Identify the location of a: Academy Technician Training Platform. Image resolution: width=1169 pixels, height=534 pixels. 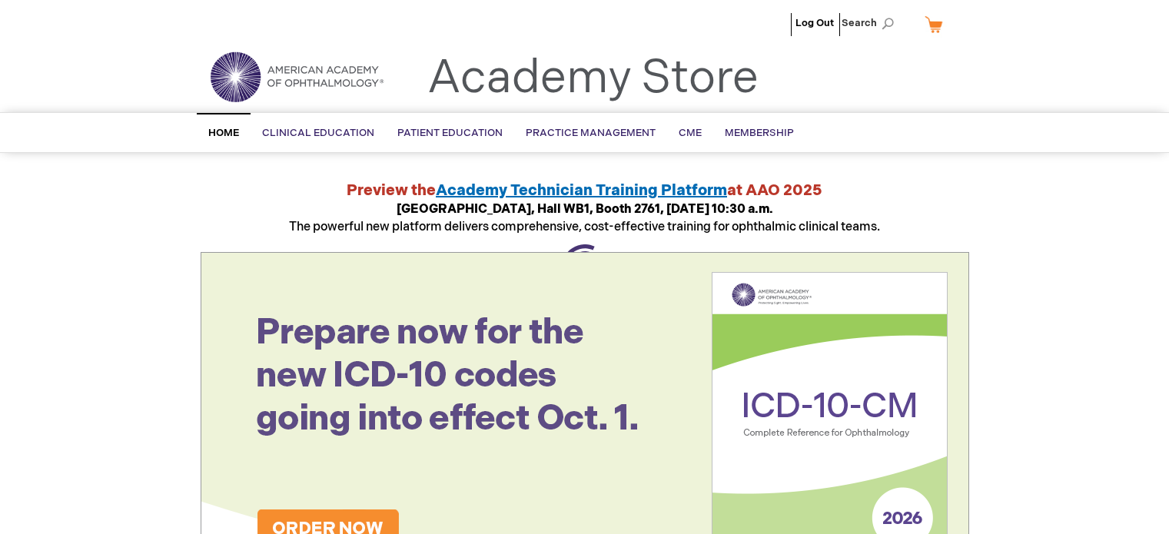
(581, 191).